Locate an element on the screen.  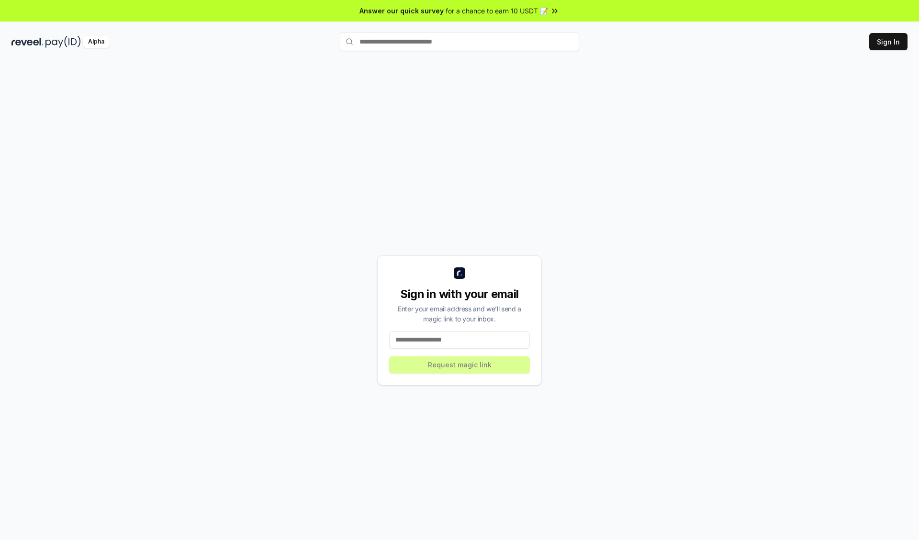
button: Sign In is located at coordinates (888, 42).